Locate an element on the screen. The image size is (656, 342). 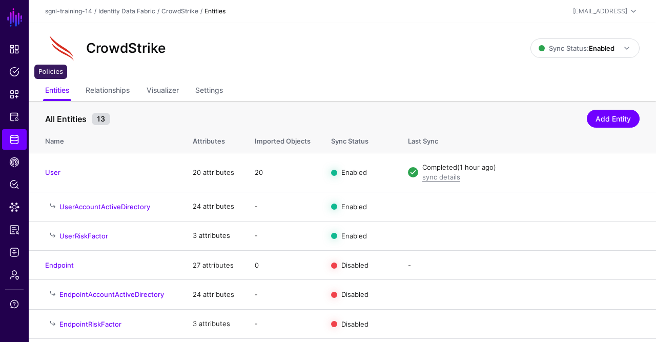
td: 27 attributes is located at coordinates (213, 265).